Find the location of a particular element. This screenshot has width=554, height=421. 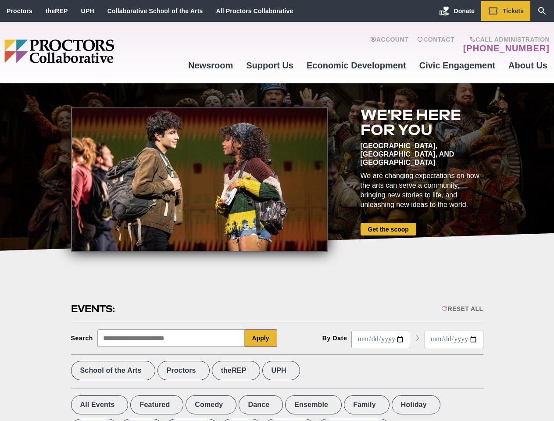

label: theREP is located at coordinates (236, 371).